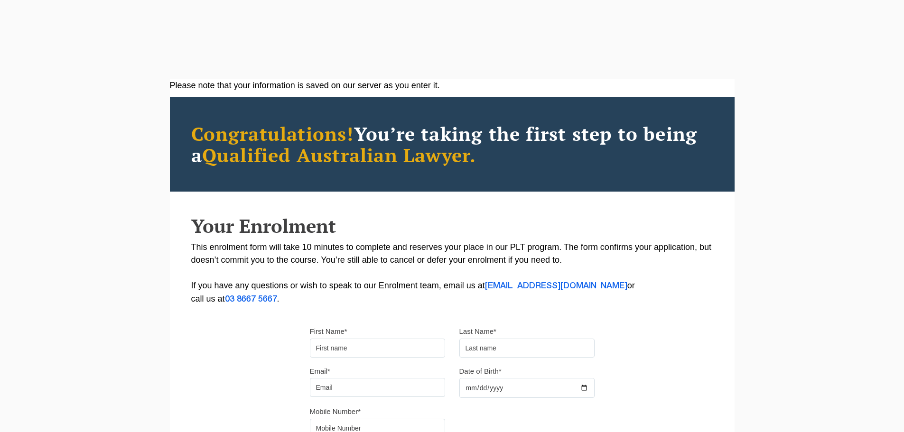 The width and height of the screenshot is (904, 432). I want to click on p: This enrolment form will take 10 minutes to complete and reserves your place in our PLT program. ..., so click(452, 273).